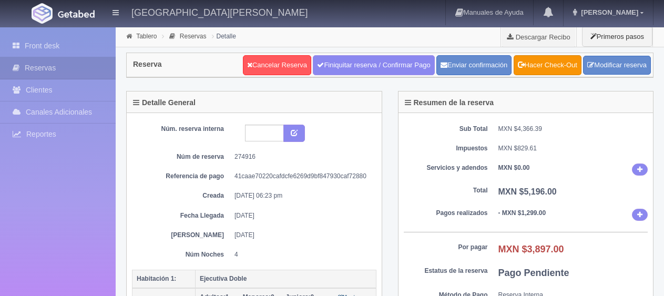  I want to click on th: Ejecutiva Doble, so click(286, 279).